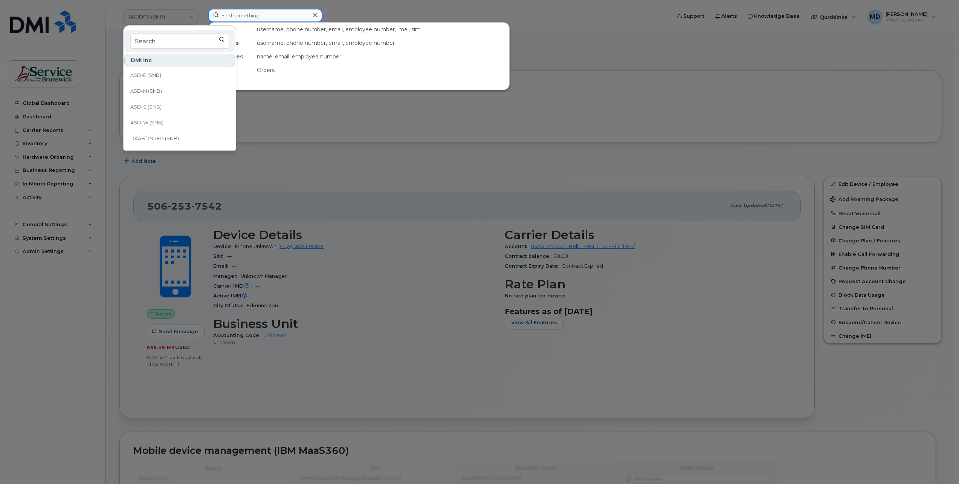  Describe the element at coordinates (381, 43) in the screenshot. I see `div: username, phone number, email, employee number` at that location.